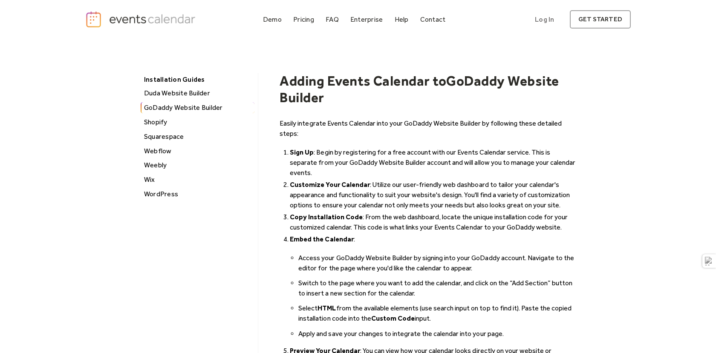 Image resolution: width=716 pixels, height=353 pixels. I want to click on div: Squarespace, so click(198, 137).